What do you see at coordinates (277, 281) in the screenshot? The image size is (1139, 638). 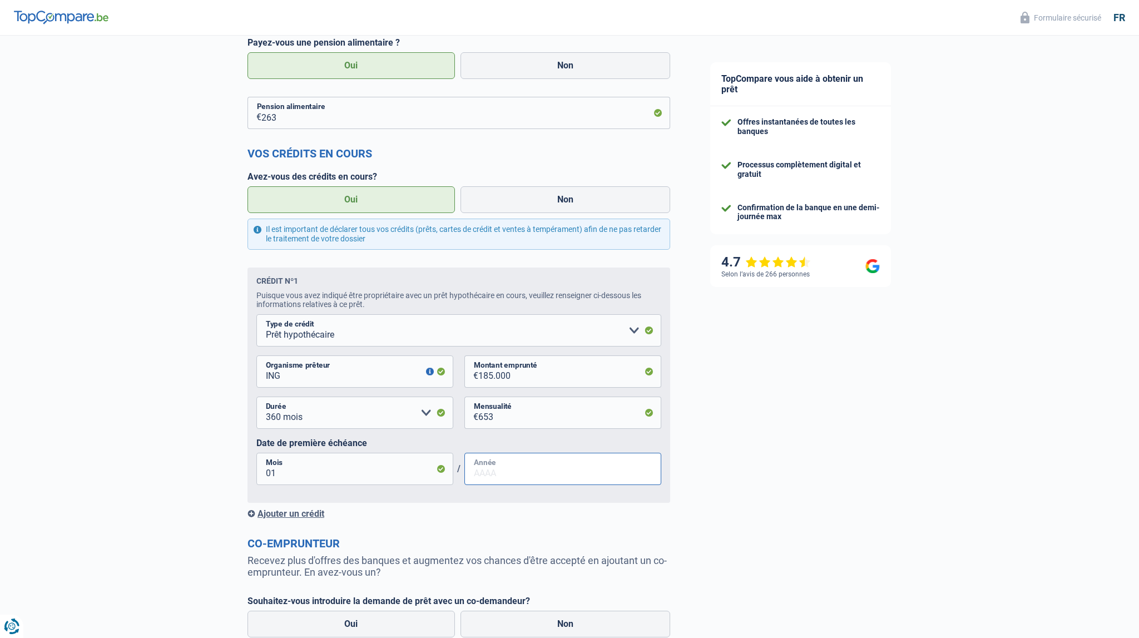 I see `div: Crédit nº1` at bounding box center [277, 281].